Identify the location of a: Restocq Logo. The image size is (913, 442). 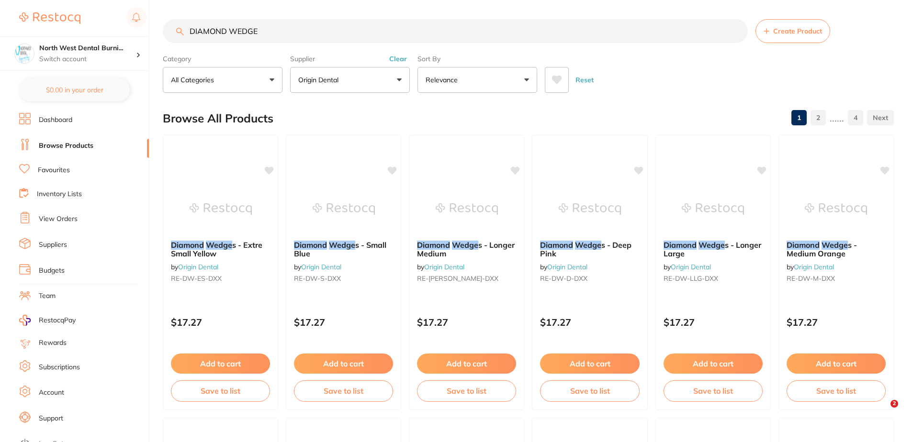
(50, 18).